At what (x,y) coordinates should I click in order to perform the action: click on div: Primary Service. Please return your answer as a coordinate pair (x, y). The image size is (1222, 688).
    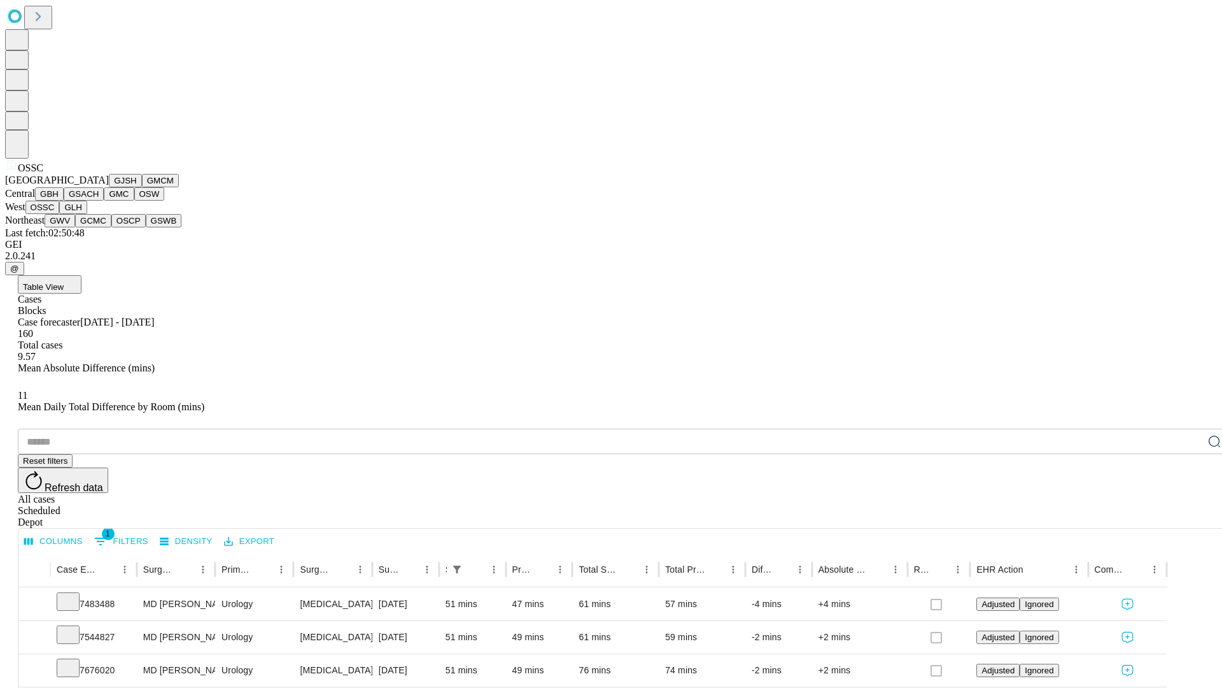
    Looking at the image, I should click on (237, 569).